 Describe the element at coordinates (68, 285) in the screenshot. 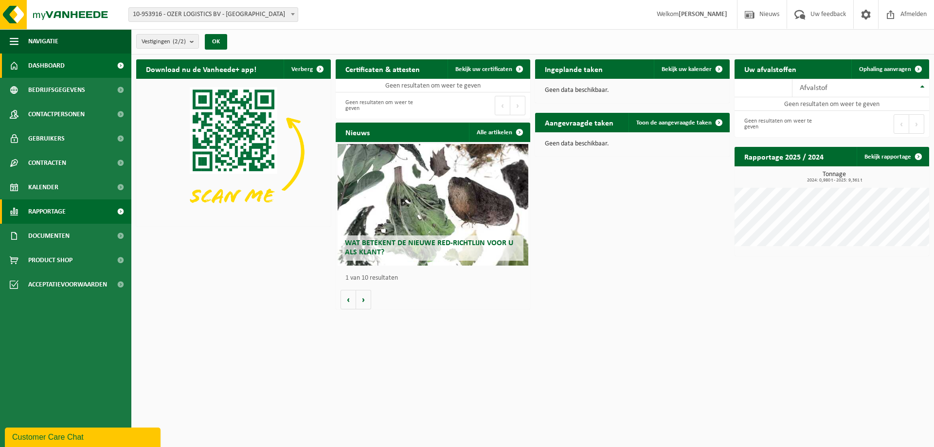

I see `span: Acceptatievoorwaarden` at that location.